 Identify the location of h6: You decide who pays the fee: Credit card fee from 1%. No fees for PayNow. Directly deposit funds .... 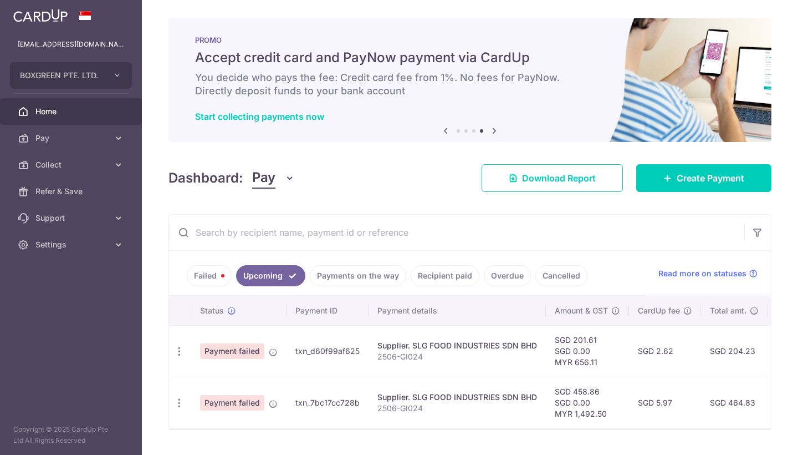
(470, 84).